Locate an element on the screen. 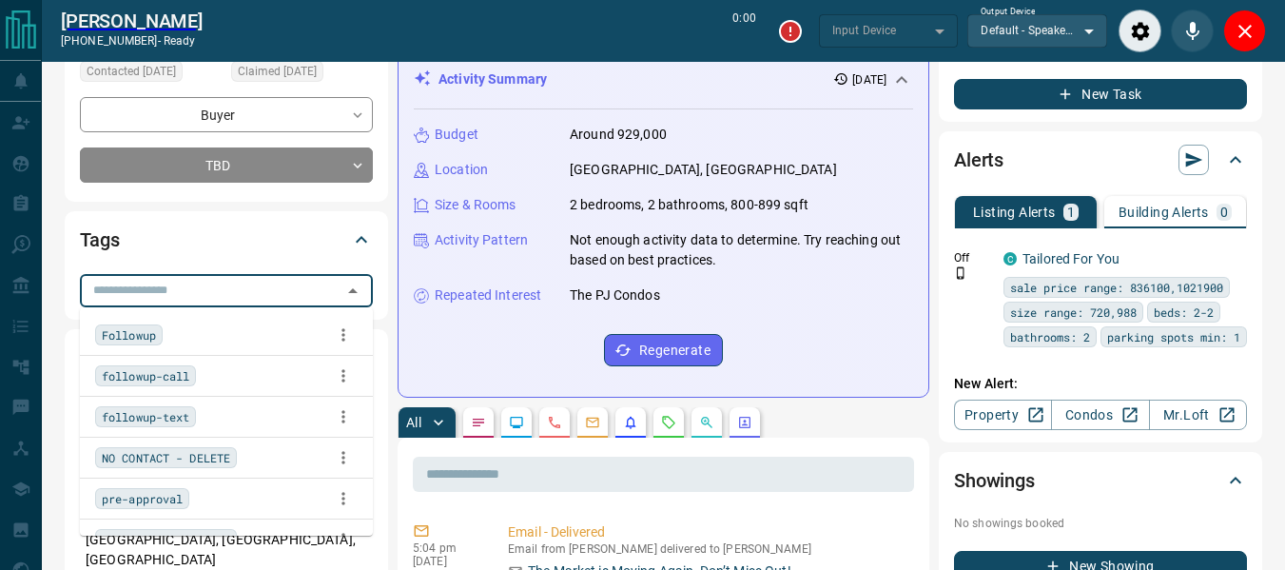 This screenshot has width=1285, height=570. div: Close is located at coordinates (1244, 30).